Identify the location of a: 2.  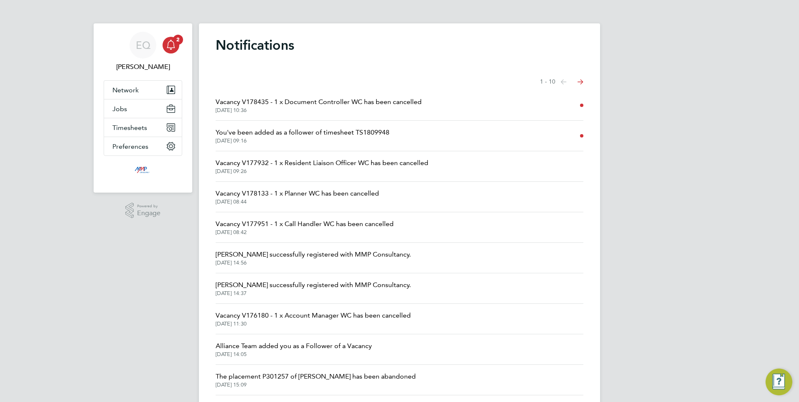
(171, 45).